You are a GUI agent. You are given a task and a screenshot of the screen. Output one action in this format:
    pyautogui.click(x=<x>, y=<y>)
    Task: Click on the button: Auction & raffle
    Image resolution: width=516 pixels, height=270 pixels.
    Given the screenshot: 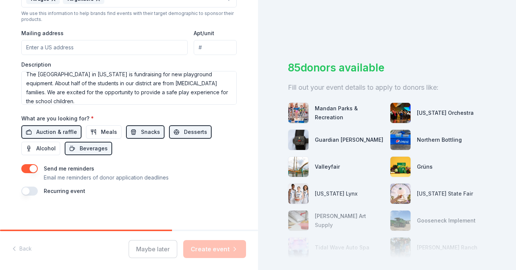 What is the action you would take?
    pyautogui.click(x=51, y=132)
    